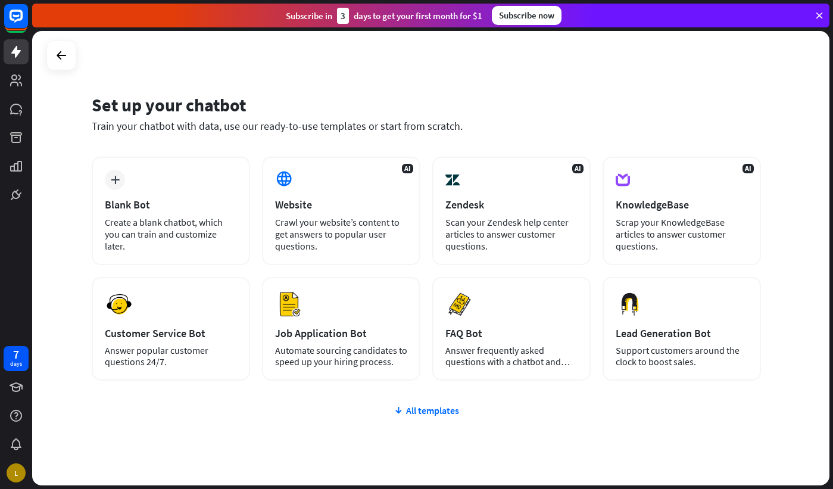 This screenshot has width=833, height=489. I want to click on div: Subscribe now, so click(527, 15).